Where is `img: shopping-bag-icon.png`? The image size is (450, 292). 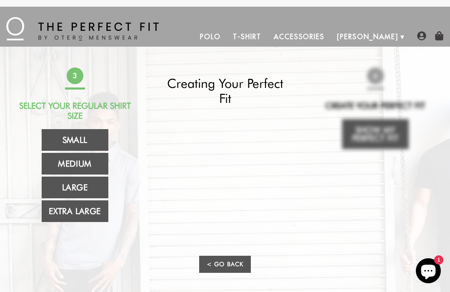
img: shopping-bag-icon.png is located at coordinates (439, 36).